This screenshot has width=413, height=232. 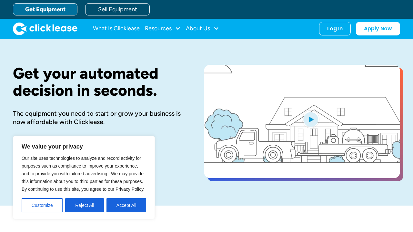 I want to click on p: We value your privacy, so click(x=84, y=147).